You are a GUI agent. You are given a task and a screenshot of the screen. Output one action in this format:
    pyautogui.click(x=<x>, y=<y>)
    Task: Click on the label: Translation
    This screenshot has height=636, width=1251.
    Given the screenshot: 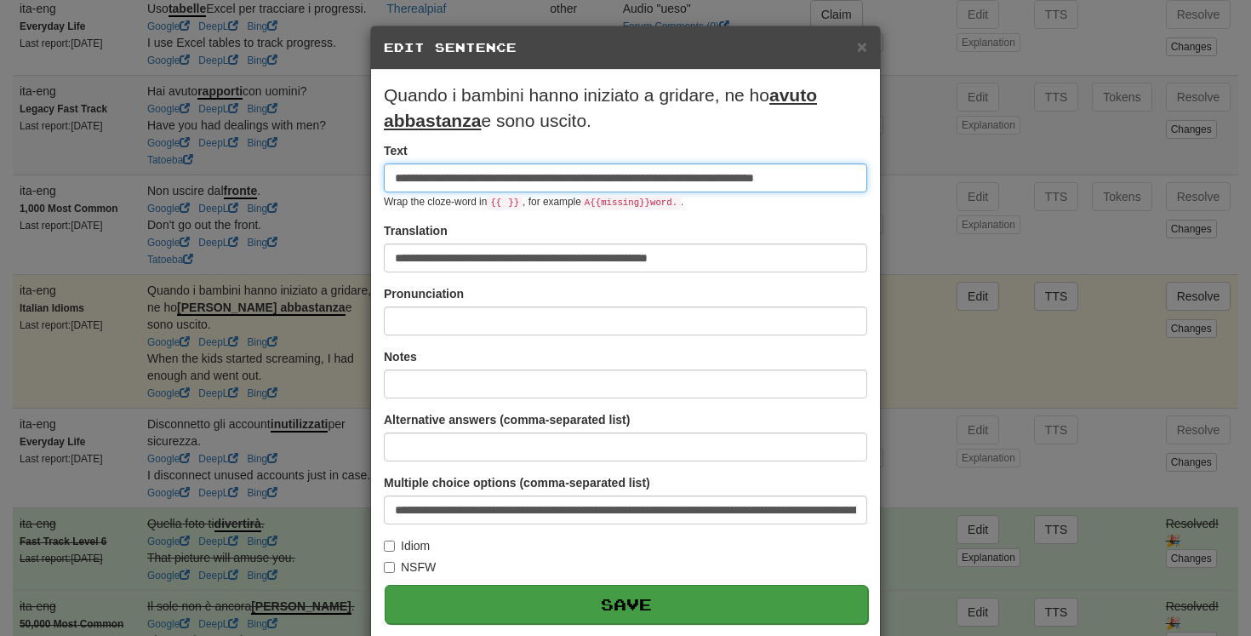 What is the action you would take?
    pyautogui.click(x=415, y=231)
    